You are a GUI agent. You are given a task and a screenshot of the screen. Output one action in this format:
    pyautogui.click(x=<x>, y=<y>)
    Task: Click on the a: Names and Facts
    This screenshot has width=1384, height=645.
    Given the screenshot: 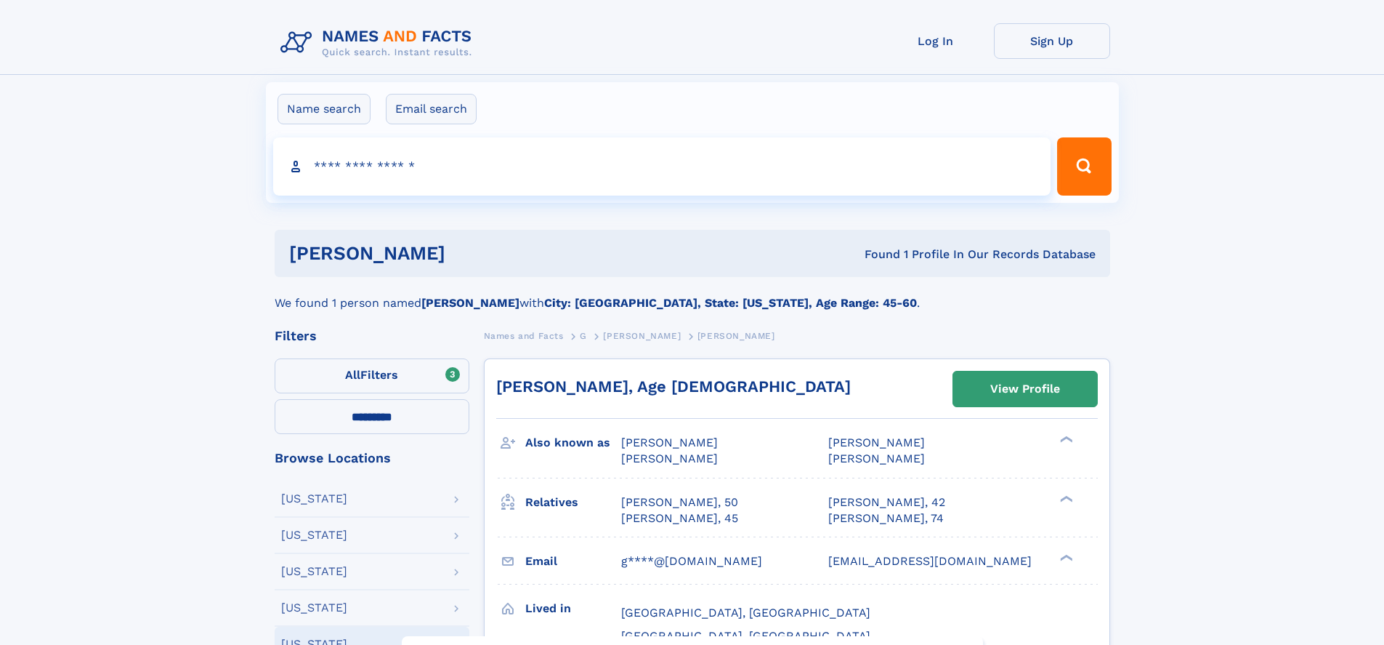 What is the action you would take?
    pyautogui.click(x=524, y=335)
    